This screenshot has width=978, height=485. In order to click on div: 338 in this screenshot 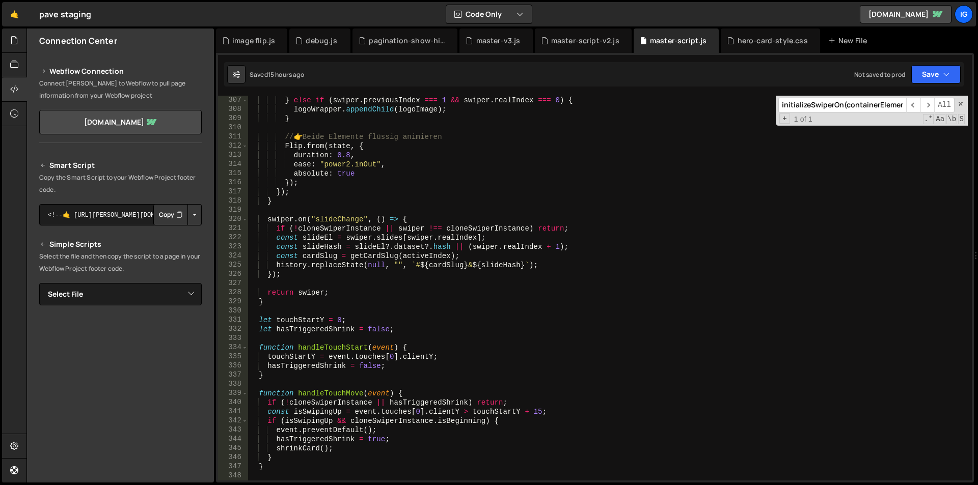, I will do `click(233, 384)`.